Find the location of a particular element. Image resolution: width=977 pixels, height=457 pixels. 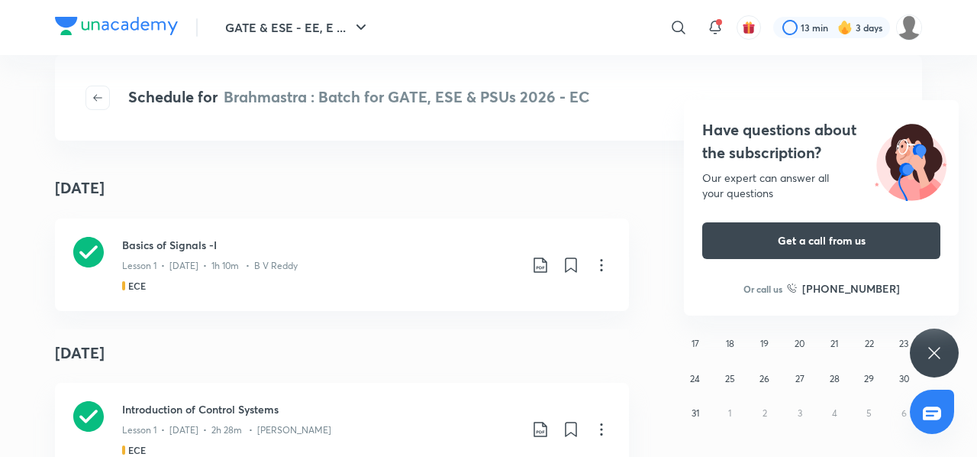

h3: Basics of Signals -I is located at coordinates (321, 244).